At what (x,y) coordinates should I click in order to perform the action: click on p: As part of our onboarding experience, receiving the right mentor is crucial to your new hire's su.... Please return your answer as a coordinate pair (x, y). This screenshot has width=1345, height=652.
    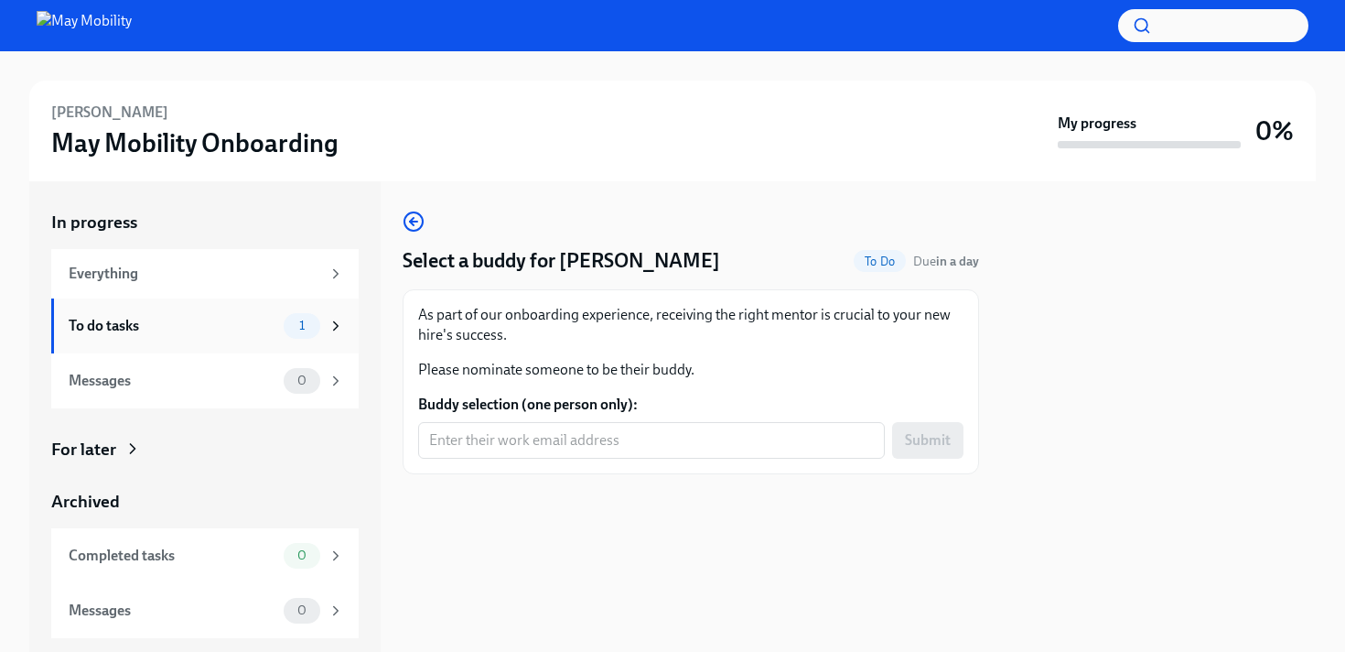
    Looking at the image, I should click on (691, 325).